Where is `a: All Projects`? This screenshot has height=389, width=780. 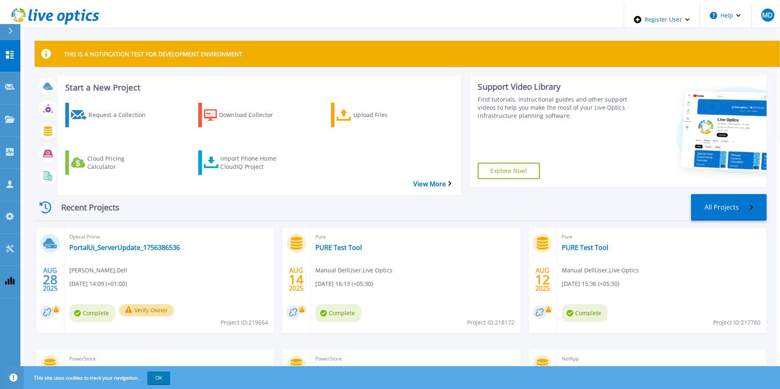
a: All Projects is located at coordinates (729, 207).